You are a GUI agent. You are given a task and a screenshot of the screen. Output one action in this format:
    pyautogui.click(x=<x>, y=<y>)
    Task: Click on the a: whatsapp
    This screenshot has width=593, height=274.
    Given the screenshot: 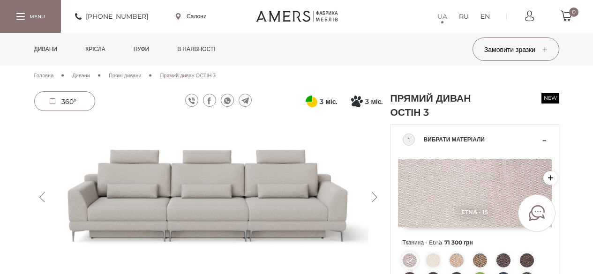 What is the action you would take?
    pyautogui.click(x=227, y=100)
    